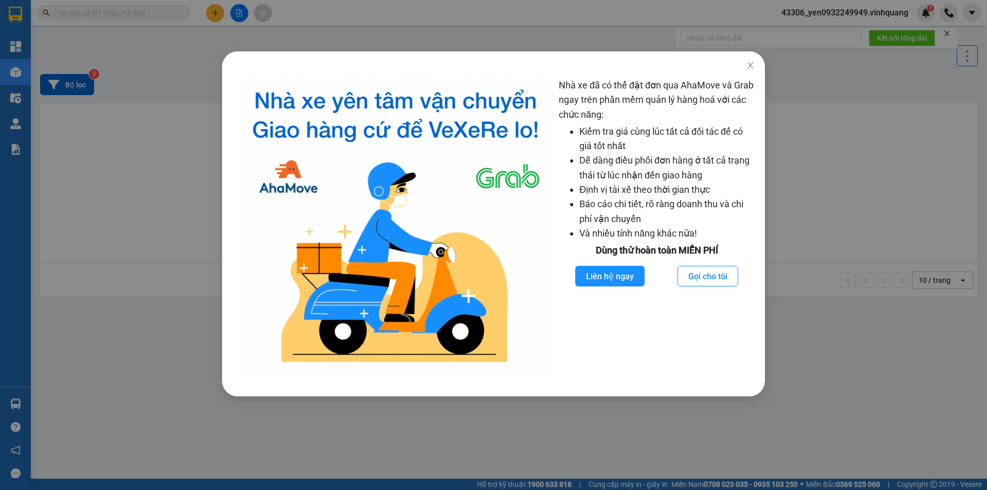  Describe the element at coordinates (667, 211) in the screenshot. I see `li: Báo cáo chi tiết, rõ ràng doanh thu và chi phí vận chuyển` at that location.